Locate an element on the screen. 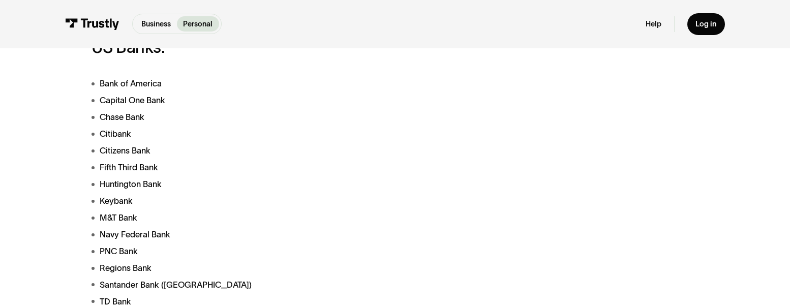 This screenshot has width=790, height=307. a: Log in is located at coordinates (706, 24).